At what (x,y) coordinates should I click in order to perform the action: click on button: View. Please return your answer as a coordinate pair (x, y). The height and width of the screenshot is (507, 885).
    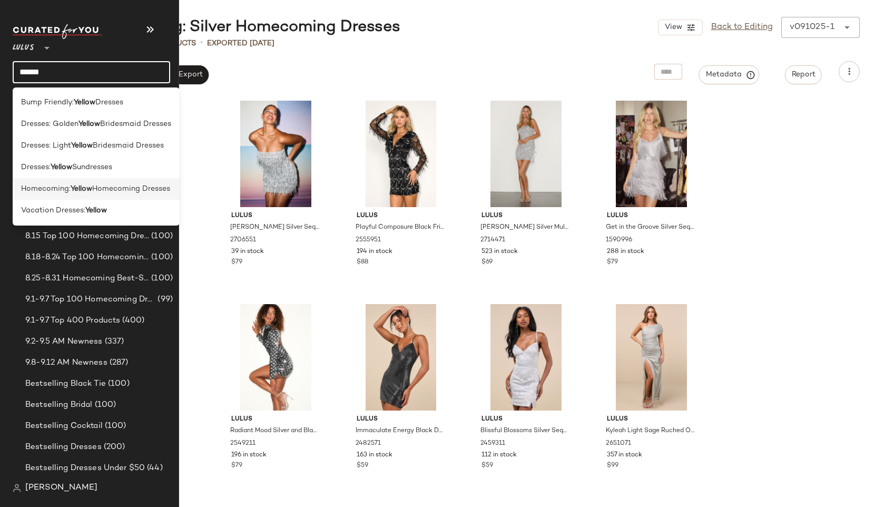
    Looking at the image, I should click on (680, 27).